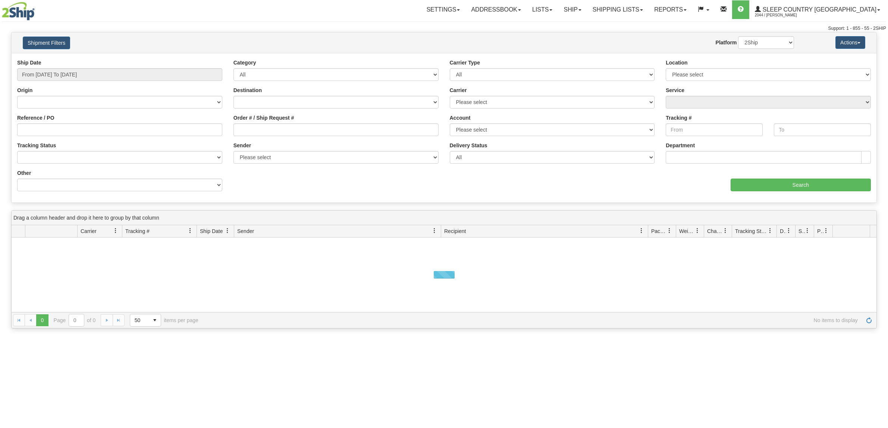 The height and width of the screenshot is (428, 888). I want to click on span: Weight, so click(687, 231).